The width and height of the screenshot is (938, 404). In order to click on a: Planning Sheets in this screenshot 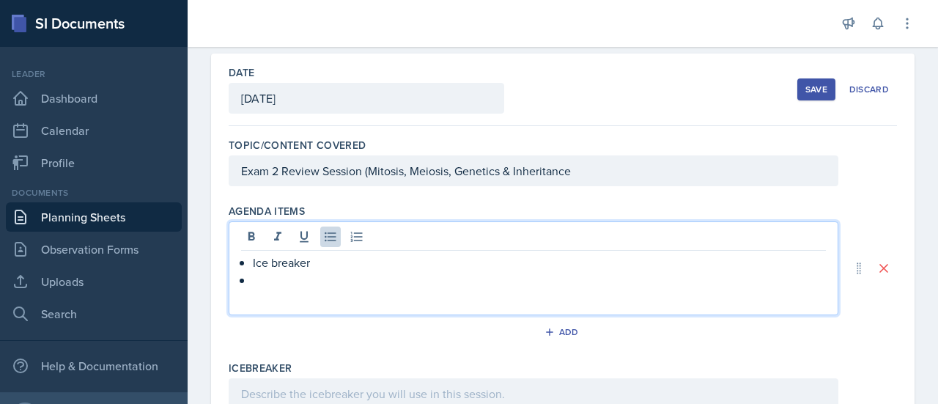, I will do `click(94, 217)`.